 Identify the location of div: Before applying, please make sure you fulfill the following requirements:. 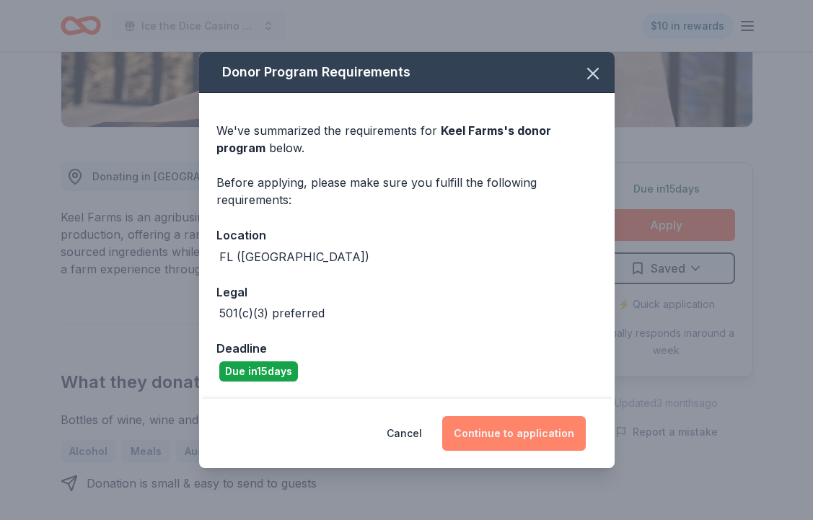
(407, 191).